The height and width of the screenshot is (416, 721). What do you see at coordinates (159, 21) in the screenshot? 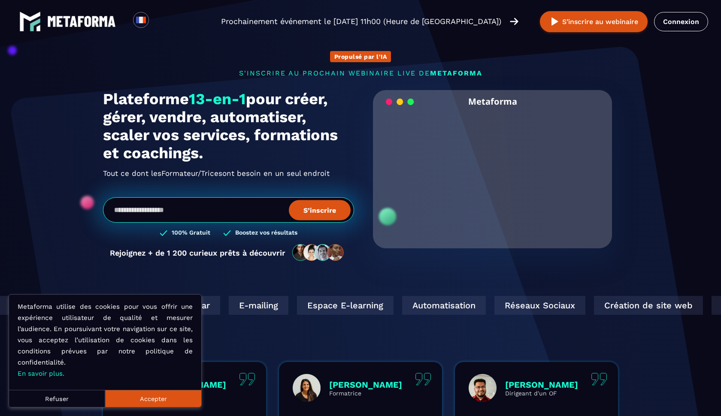
I see `div: Search for option` at bounding box center [159, 21].